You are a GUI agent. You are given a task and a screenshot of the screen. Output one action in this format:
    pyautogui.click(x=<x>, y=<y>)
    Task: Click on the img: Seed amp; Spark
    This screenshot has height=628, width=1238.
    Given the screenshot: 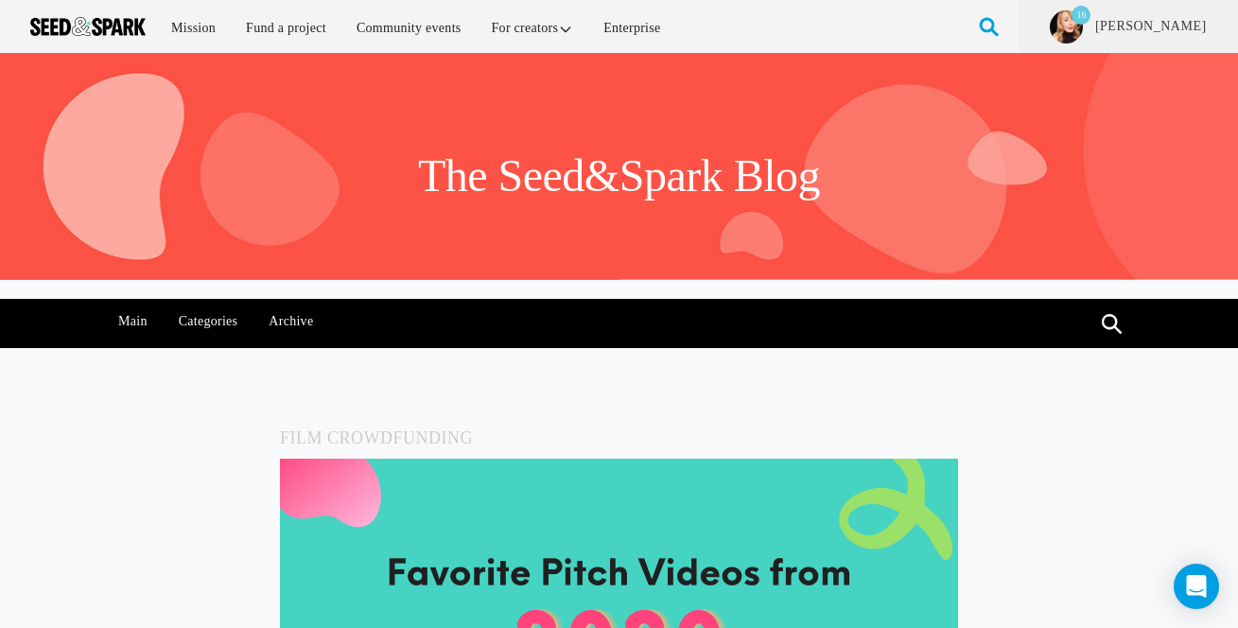 What is the action you would take?
    pyautogui.click(x=88, y=26)
    